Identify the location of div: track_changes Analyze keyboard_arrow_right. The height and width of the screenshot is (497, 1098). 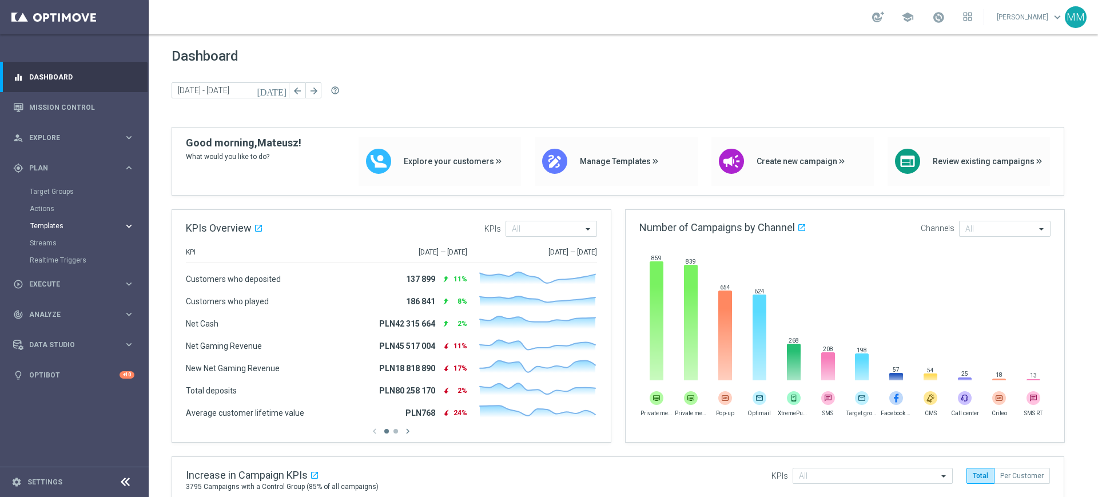
(74, 315).